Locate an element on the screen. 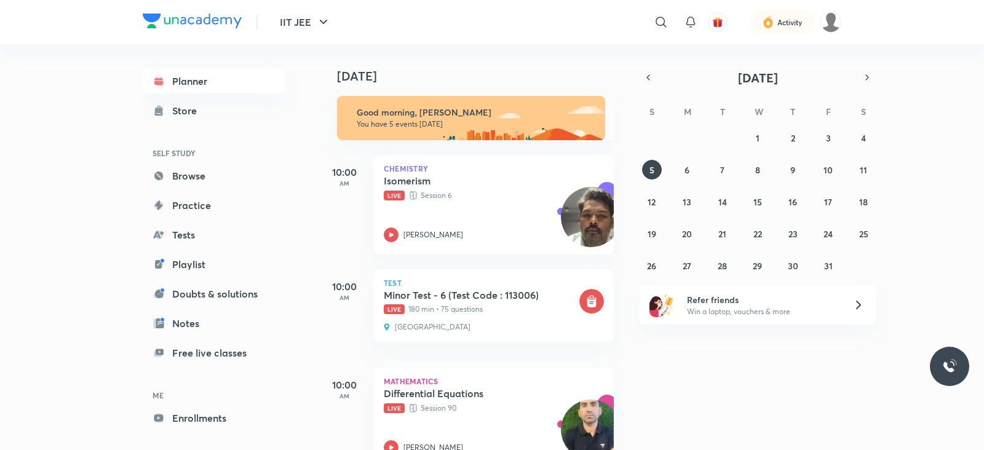 The height and width of the screenshot is (450, 984). h6: SELF STUDY is located at coordinates (214, 153).